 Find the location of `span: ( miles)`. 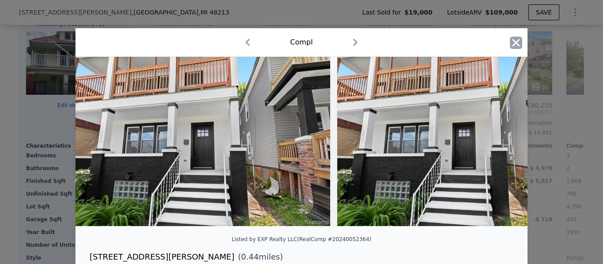

span: ( miles) is located at coordinates (259, 257).